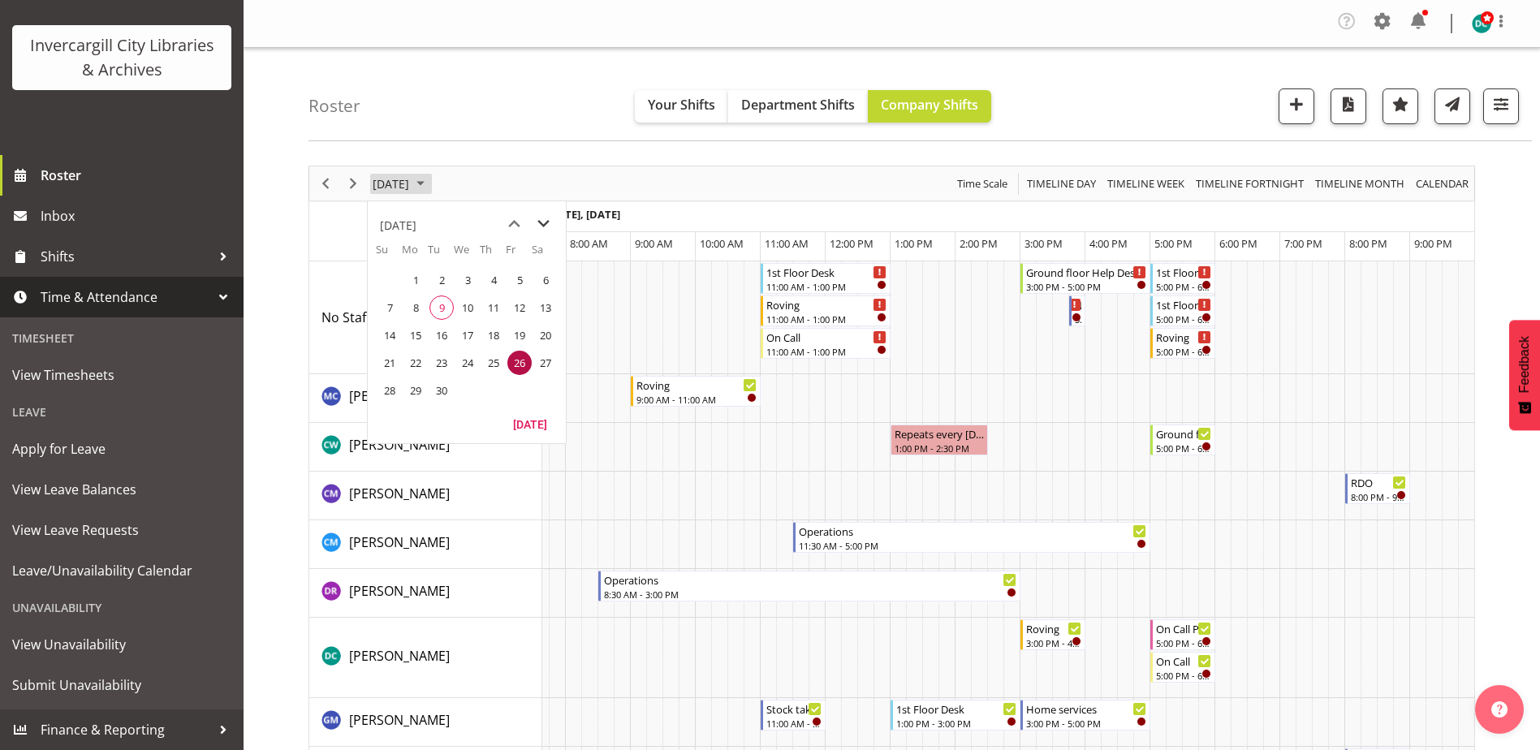  I want to click on button: Feedback - Show survey, so click(1525, 375).